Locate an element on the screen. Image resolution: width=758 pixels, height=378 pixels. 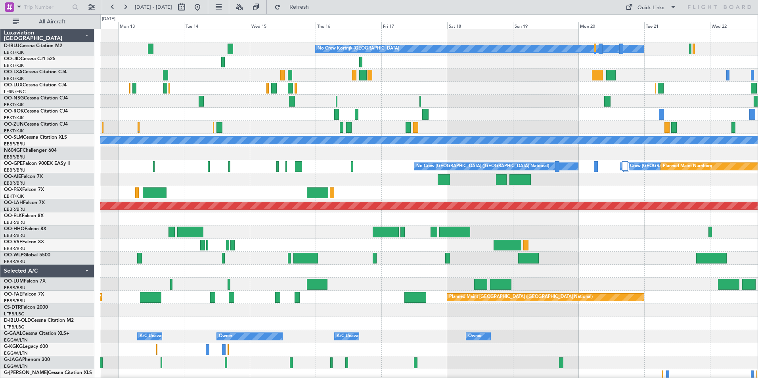
a: N604GFChallenger 604 is located at coordinates (30, 151).